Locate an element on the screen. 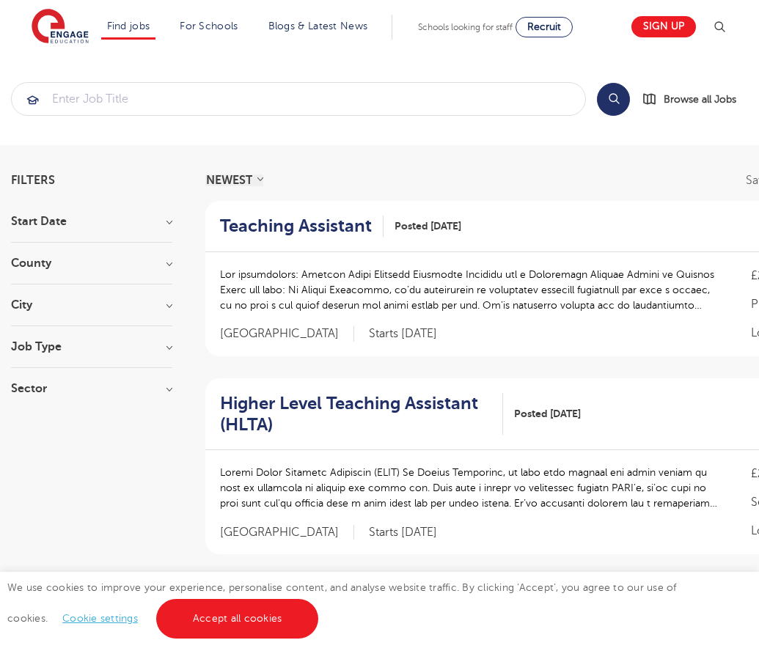 The width and height of the screenshot is (759, 651). span: Browse all Jobs is located at coordinates (699, 99).